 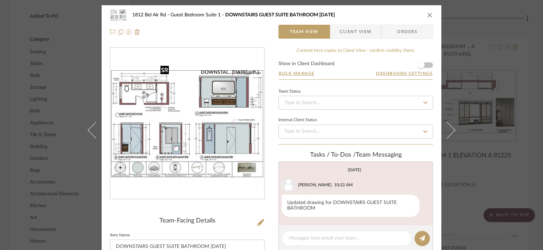 I want to click on button: Dashboard Settings, so click(x=404, y=73).